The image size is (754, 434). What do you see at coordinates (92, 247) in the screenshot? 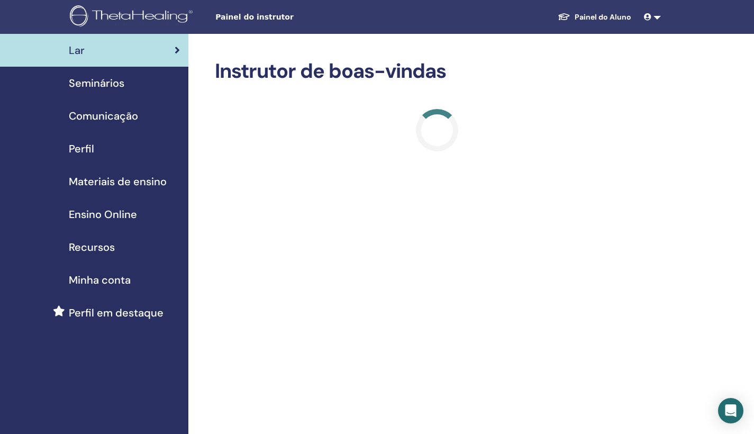
I see `span: Recursos` at bounding box center [92, 247].